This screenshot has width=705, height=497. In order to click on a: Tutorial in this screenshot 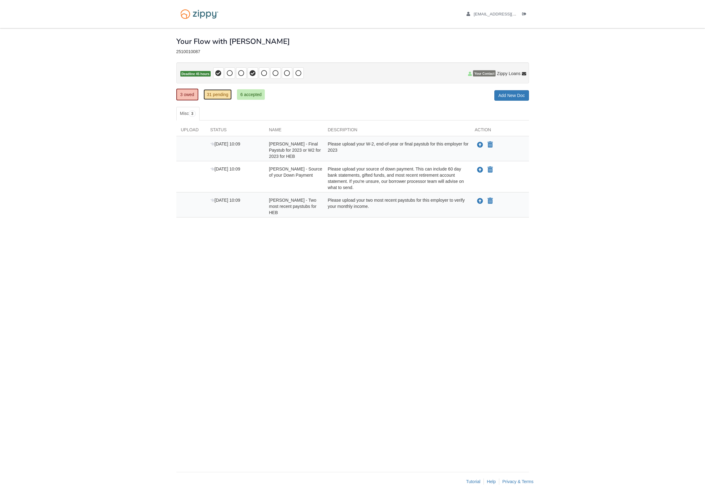, I will do `click(473, 482)`.